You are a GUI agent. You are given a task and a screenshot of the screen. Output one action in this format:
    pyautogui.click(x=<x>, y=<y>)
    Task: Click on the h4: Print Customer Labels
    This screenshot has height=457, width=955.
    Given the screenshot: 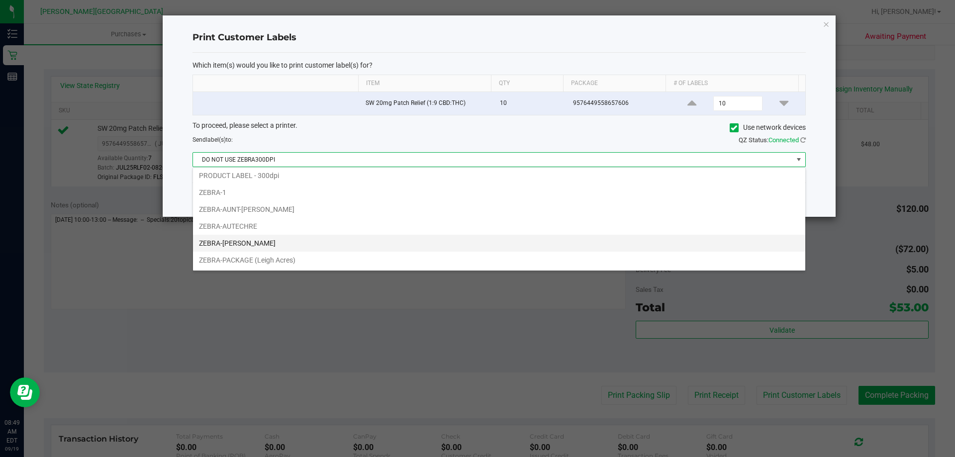 What is the action you would take?
    pyautogui.click(x=499, y=38)
    